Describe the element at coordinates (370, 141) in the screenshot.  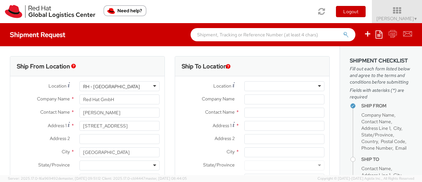
I see `span: Country` at that location.